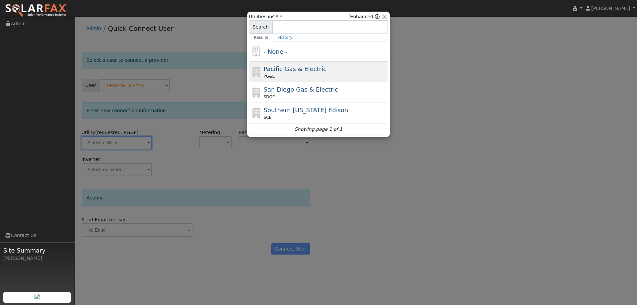 This screenshot has height=305, width=637. I want to click on span: Site Summary, so click(37, 250).